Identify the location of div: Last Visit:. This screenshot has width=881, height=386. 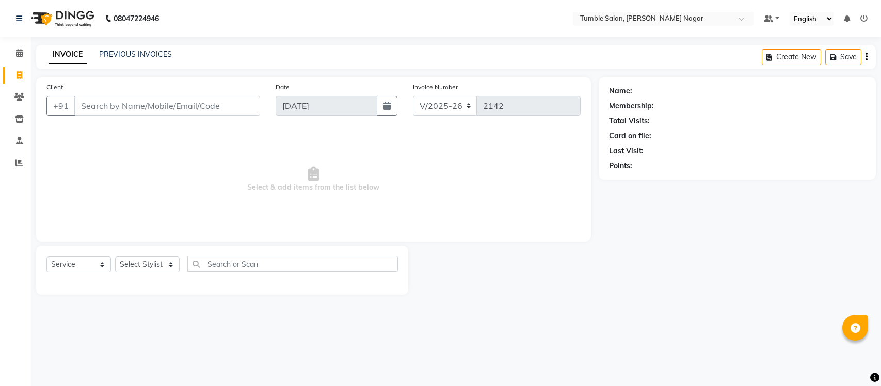
(626, 151).